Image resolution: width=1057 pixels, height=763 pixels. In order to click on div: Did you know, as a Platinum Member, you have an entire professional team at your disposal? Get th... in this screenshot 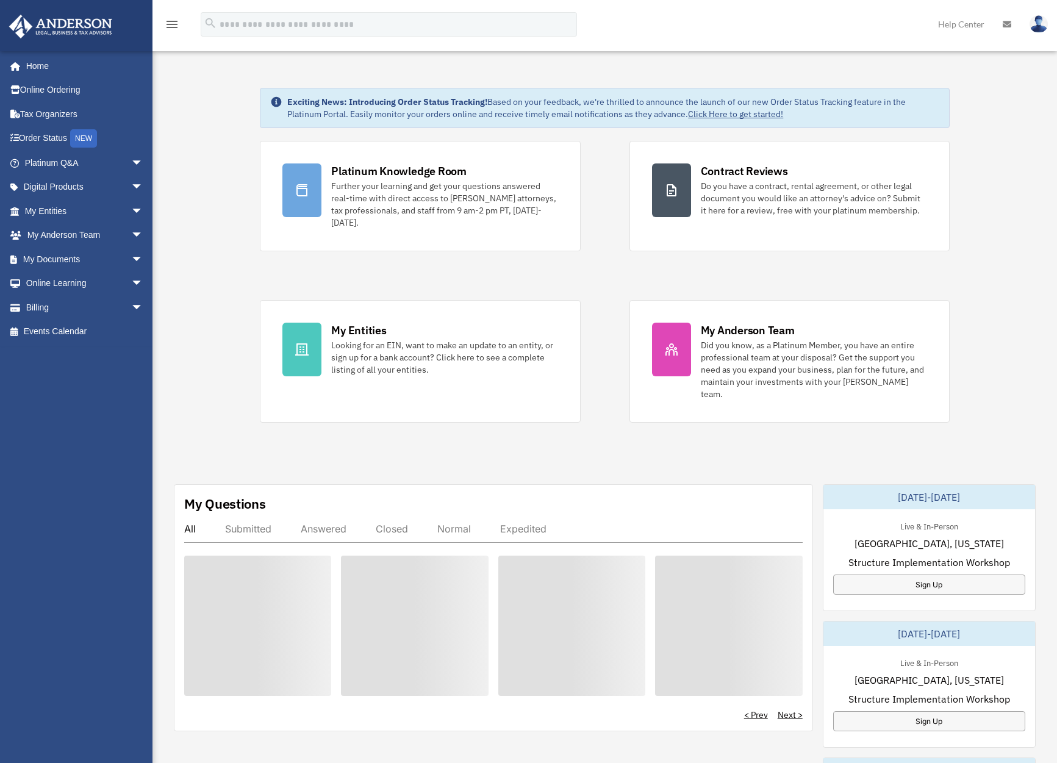, I will do `click(814, 370)`.